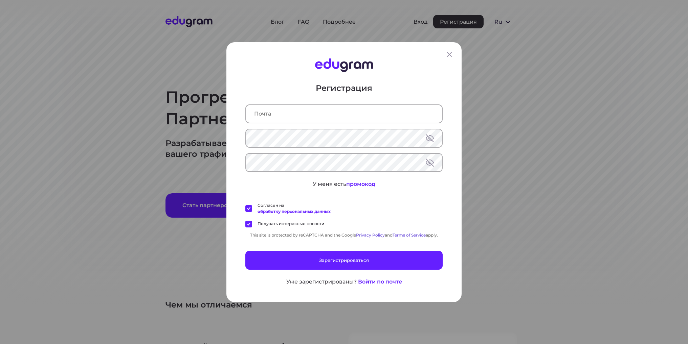 This screenshot has width=688, height=344. Describe the element at coordinates (370, 235) in the screenshot. I see `a: Privacy Policy` at that location.